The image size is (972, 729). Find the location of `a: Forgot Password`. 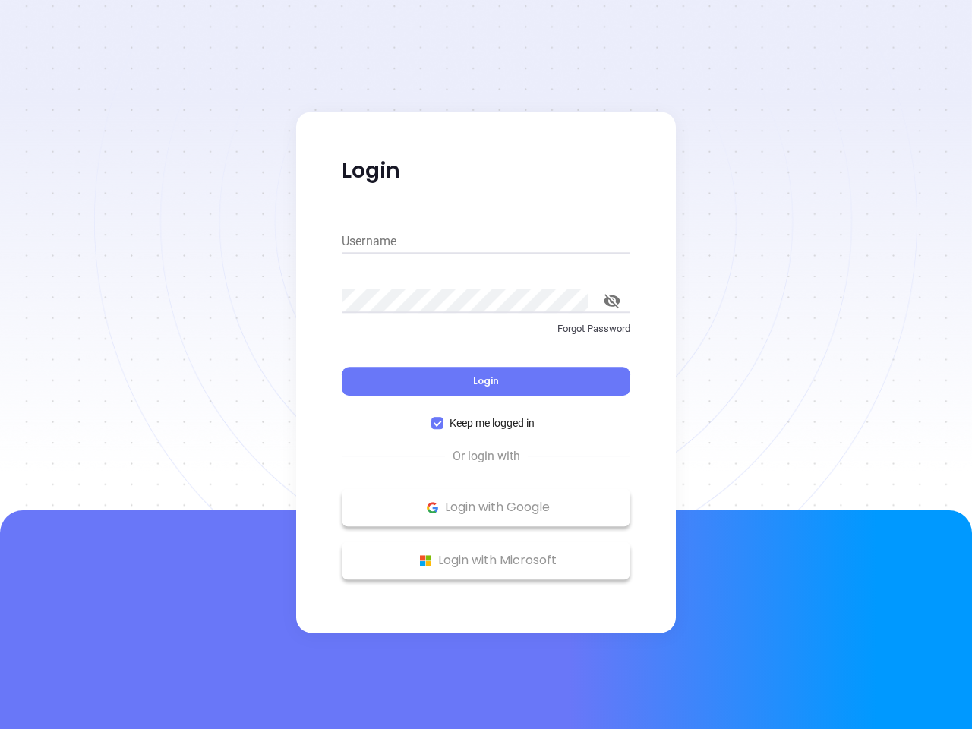

a: Forgot Password is located at coordinates (486, 335).